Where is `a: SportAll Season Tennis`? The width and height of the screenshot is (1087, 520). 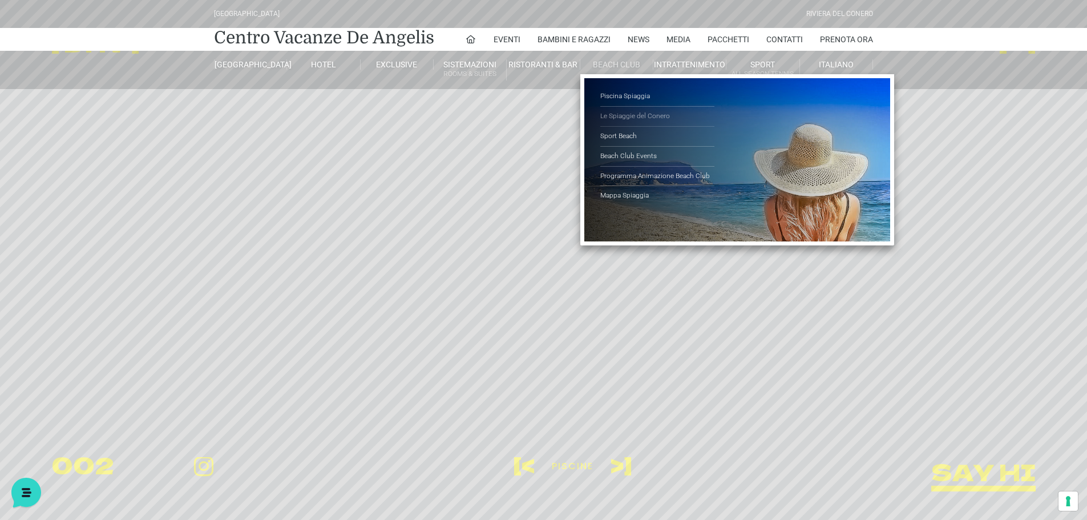 a: SportAll Season Tennis is located at coordinates (763, 70).